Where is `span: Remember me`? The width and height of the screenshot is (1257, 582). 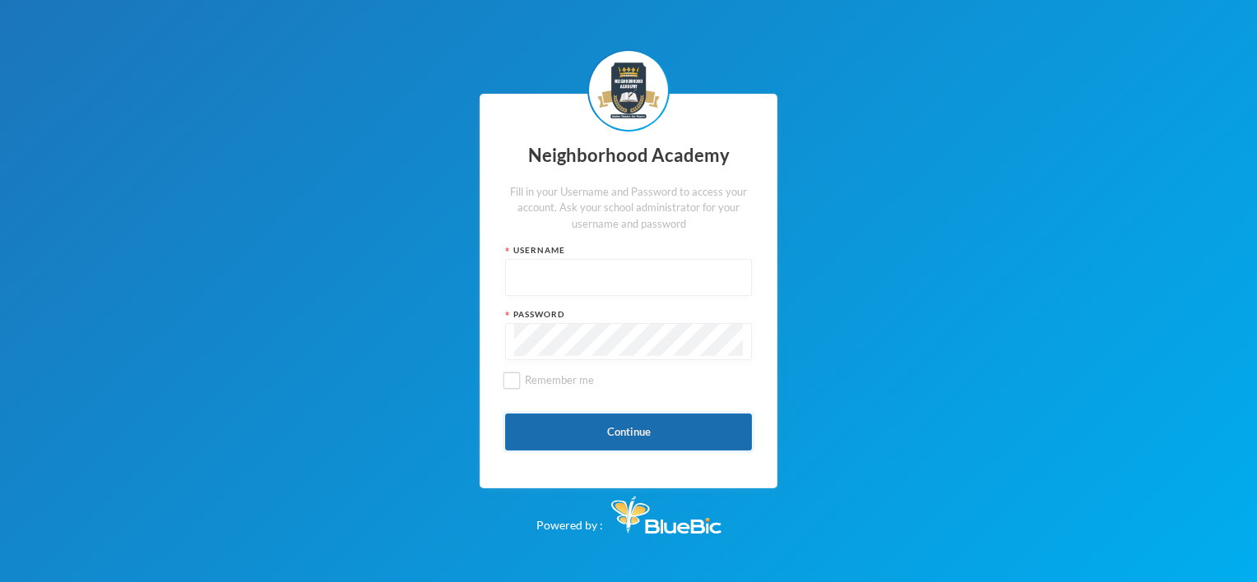
span: Remember me is located at coordinates (559, 380).